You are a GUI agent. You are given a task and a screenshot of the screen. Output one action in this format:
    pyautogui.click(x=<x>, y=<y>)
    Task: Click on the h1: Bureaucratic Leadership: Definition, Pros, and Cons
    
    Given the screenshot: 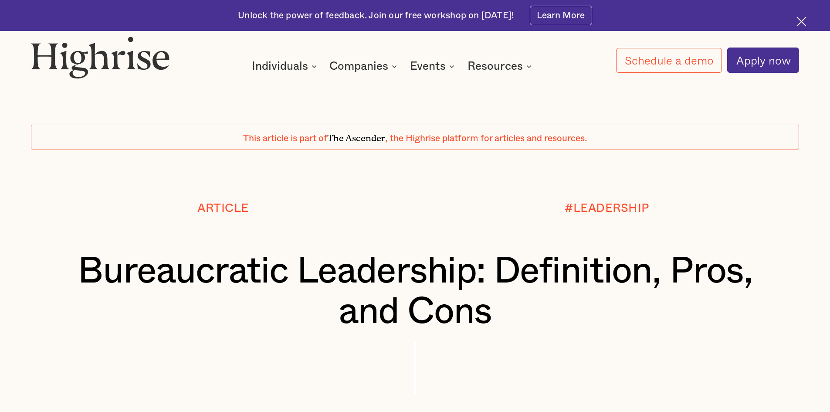 What is the action you would take?
    pyautogui.click(x=415, y=291)
    